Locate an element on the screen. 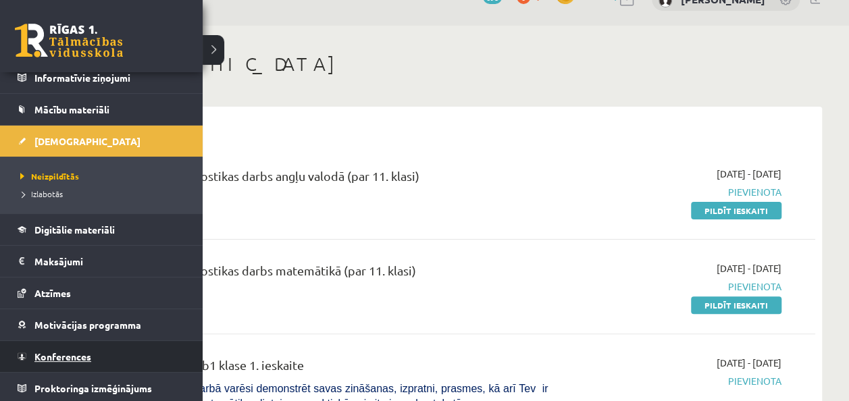  a: Neizpildītās is located at coordinates (103, 176).